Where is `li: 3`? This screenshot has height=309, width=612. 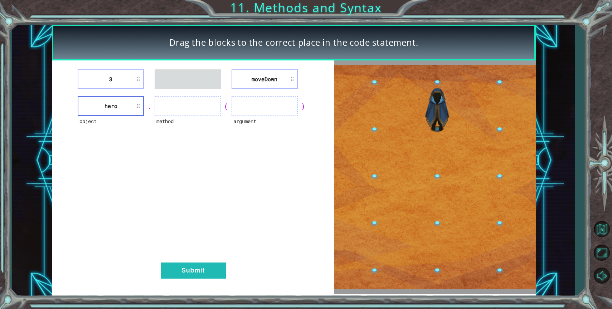 li: 3 is located at coordinates (111, 79).